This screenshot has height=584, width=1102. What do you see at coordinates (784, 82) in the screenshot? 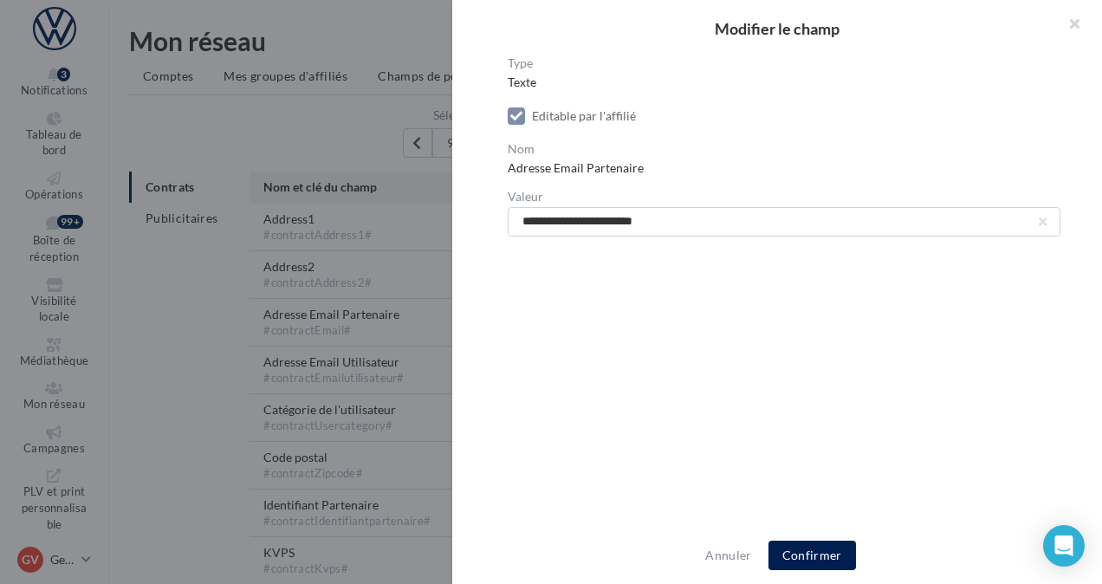
I see `div: Texte` at bounding box center [784, 82].